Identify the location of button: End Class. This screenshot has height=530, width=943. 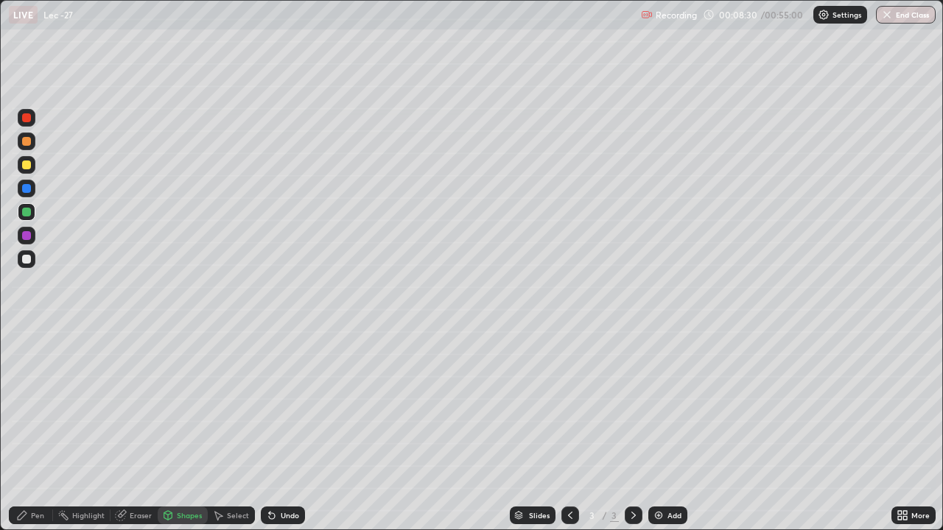
(905, 15).